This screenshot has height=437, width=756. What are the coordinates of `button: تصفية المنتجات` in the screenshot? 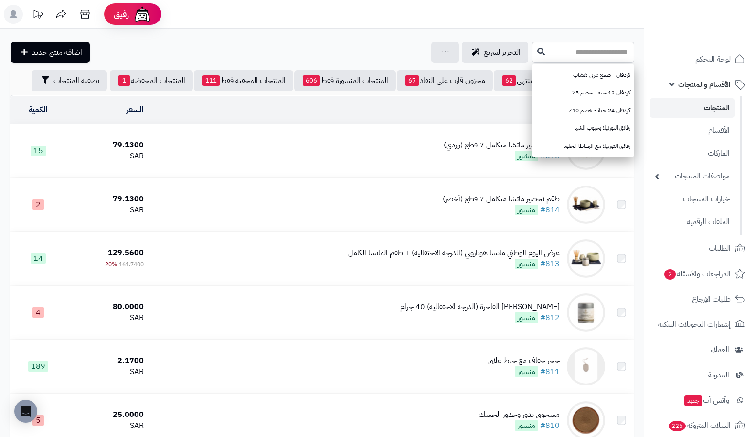 It's located at (69, 81).